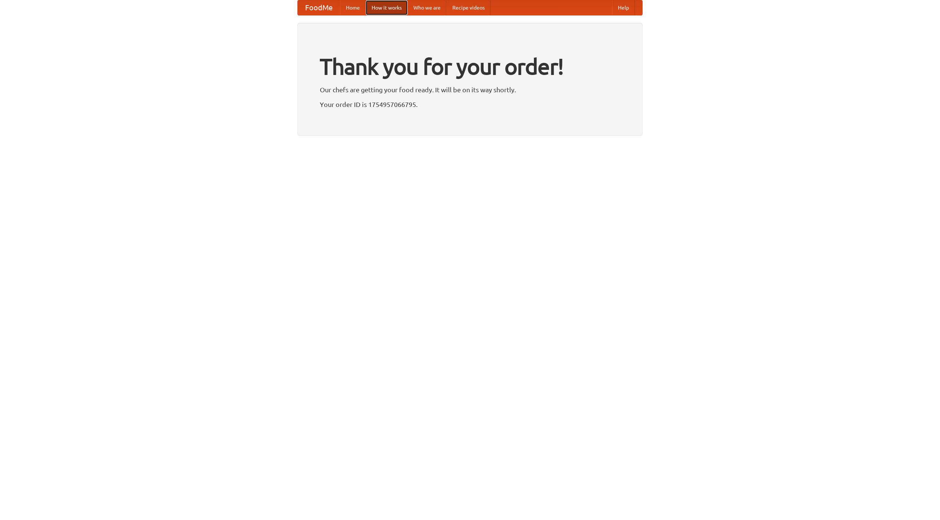 The image size is (940, 520). Describe the element at coordinates (624, 8) in the screenshot. I see `a: Help` at that location.